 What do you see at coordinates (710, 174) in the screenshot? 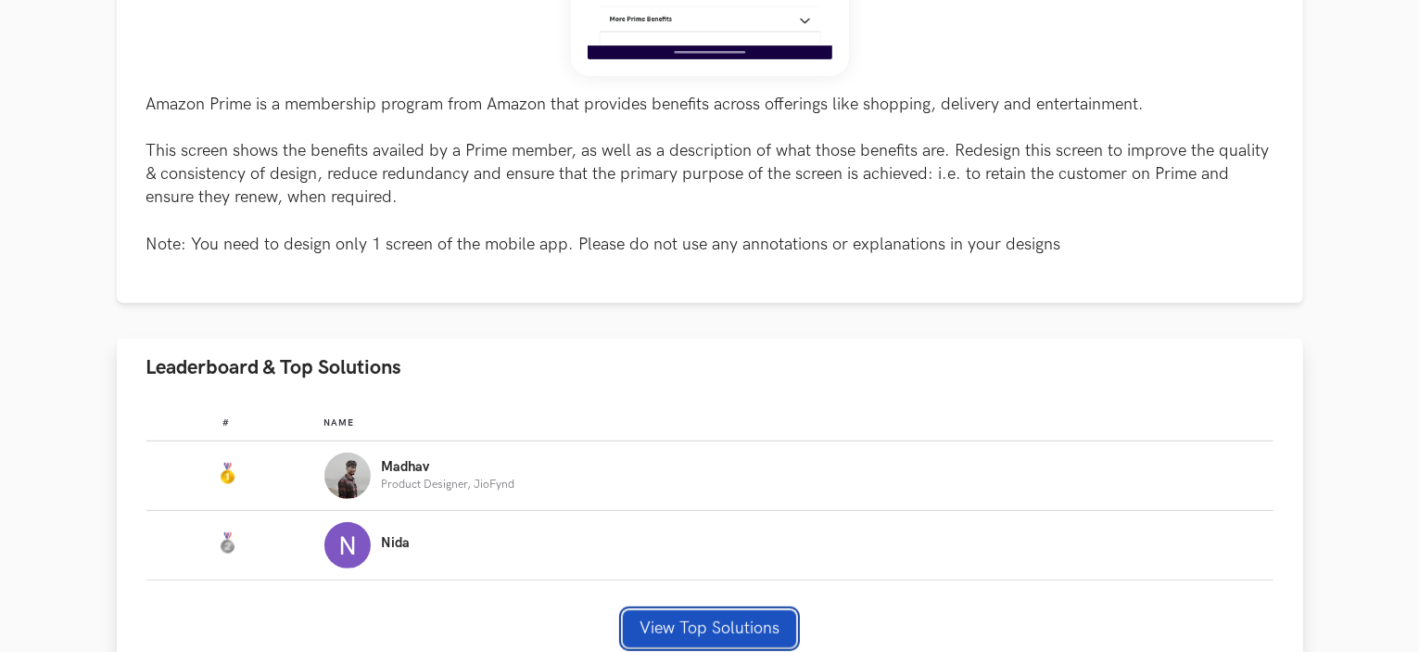
I see `p: Amazon Prime is a membership program from Amazon that provides benefits across offerings like sho...` at bounding box center [710, 174].